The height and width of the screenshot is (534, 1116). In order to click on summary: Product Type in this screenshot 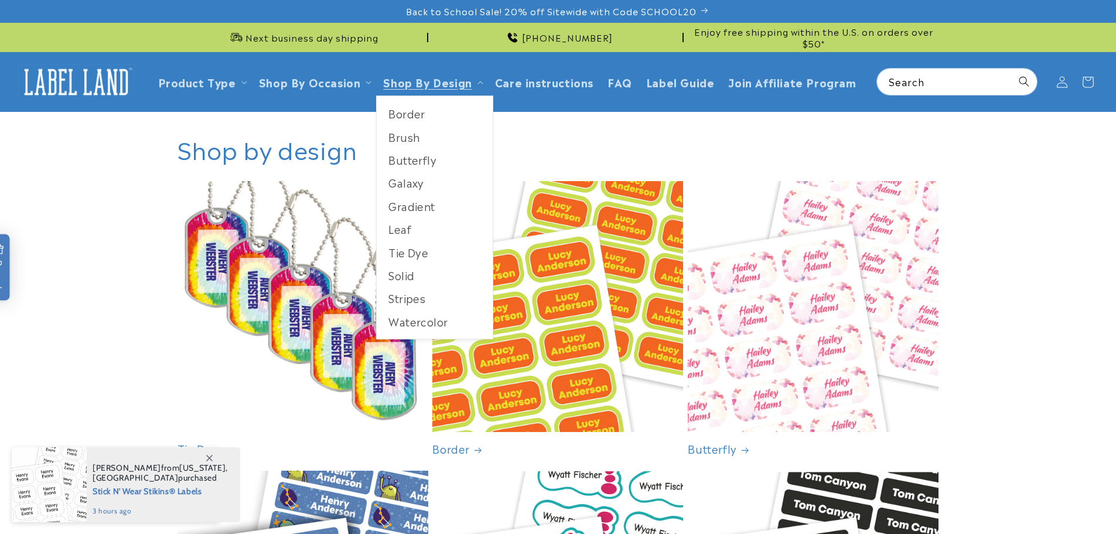, I will do `click(201, 81)`.